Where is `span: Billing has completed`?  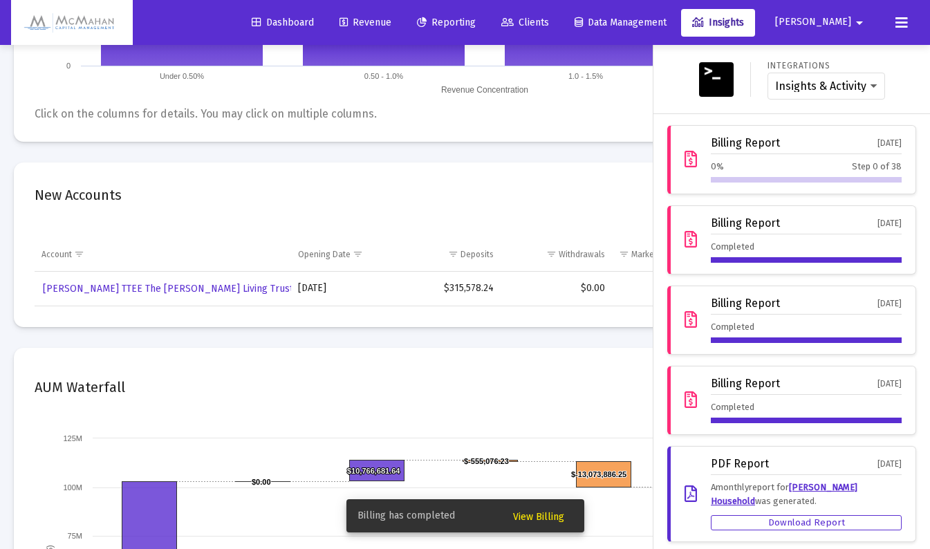 span: Billing has completed is located at coordinates (406, 516).